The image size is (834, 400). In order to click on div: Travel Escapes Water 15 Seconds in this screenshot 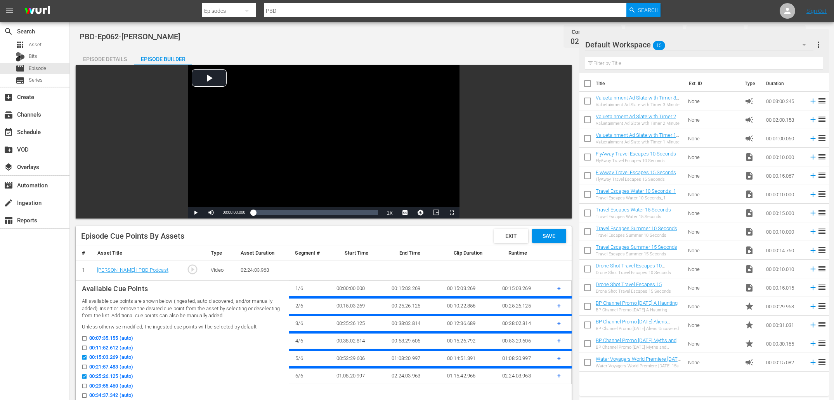, I will do `click(634, 216)`.